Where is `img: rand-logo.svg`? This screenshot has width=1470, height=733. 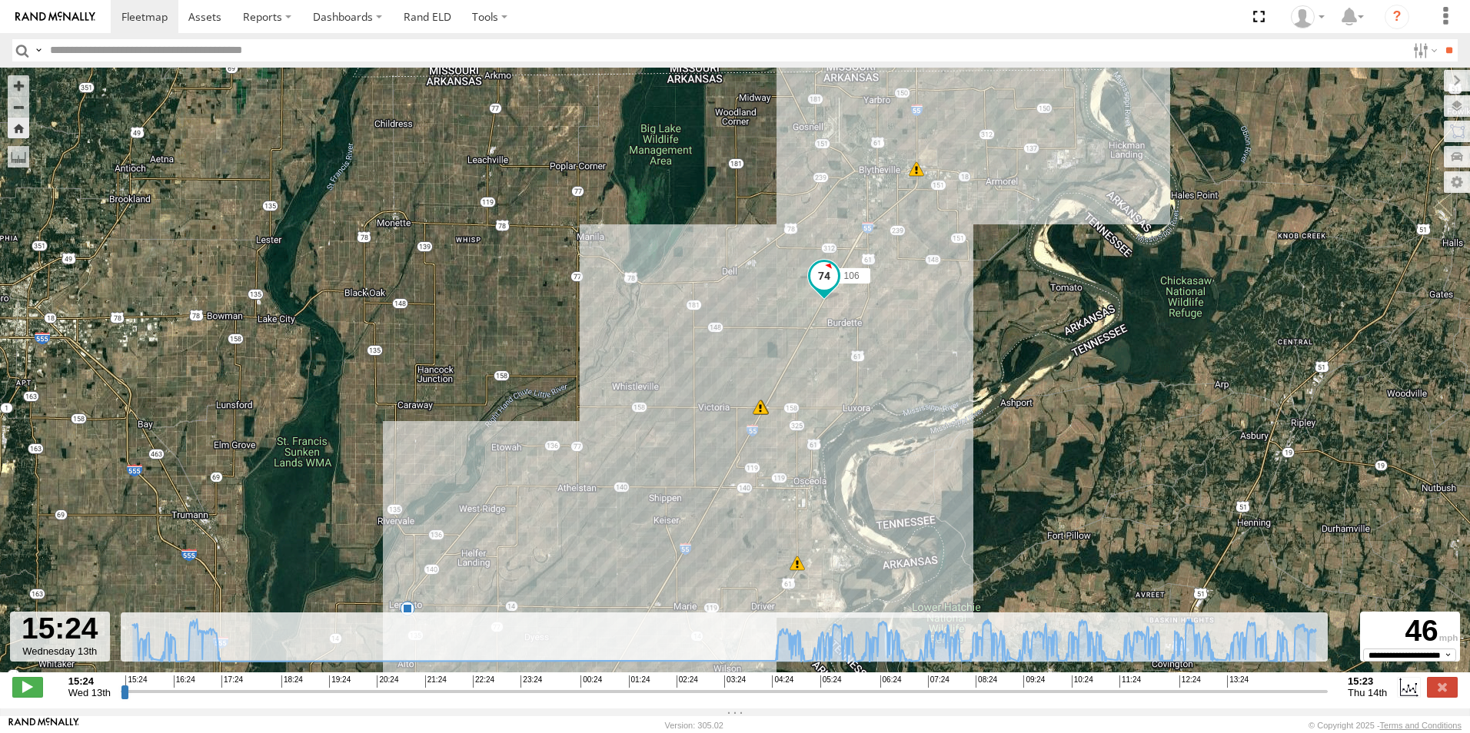 img: rand-logo.svg is located at coordinates (55, 17).